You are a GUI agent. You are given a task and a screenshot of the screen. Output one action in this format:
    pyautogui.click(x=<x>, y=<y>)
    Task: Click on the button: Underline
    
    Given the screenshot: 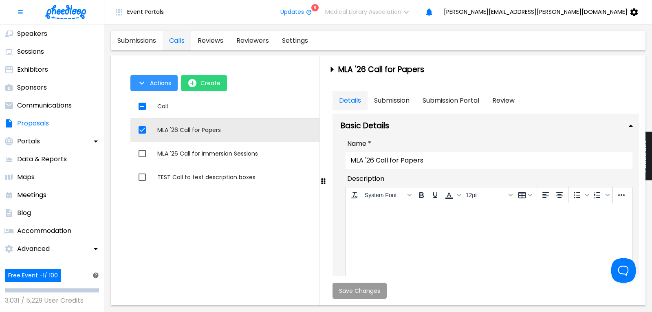 What is the action you would take?
    pyautogui.click(x=435, y=195)
    